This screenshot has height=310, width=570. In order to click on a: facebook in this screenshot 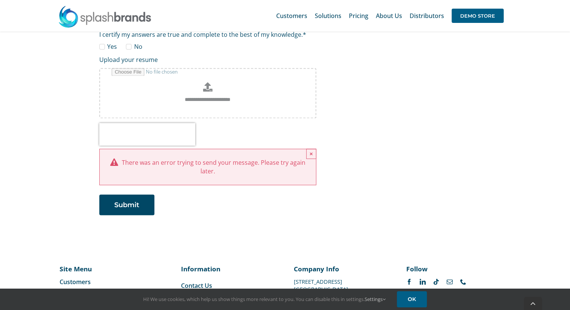, I will do `click(410, 281)`.